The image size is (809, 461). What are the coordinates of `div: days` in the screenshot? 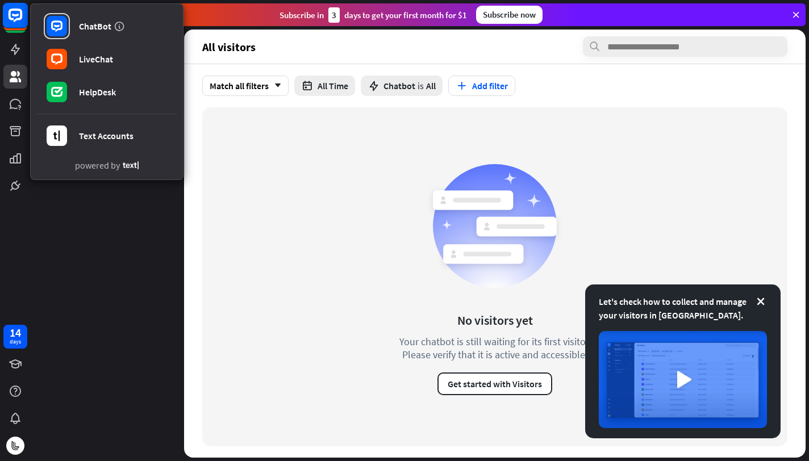 It's located at (15, 342).